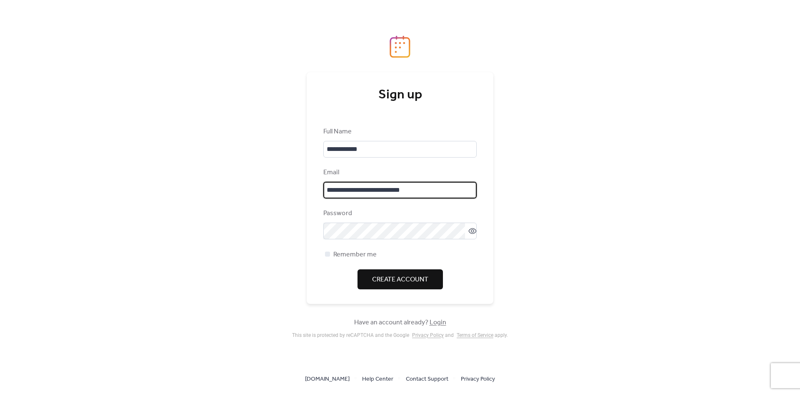  I want to click on a: Terms of Service, so click(475, 335).